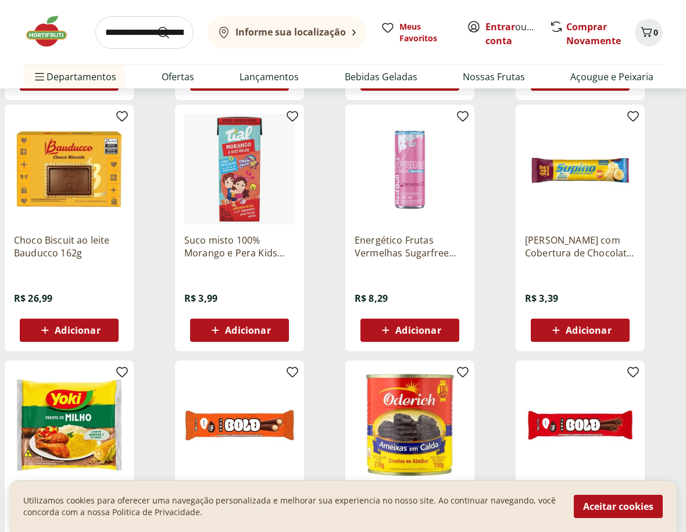 This screenshot has width=686, height=532. What do you see at coordinates (410, 246) in the screenshot?
I see `a: Energético Frutas Vermelhas Sugarfree Red Bull 250ml` at bounding box center [410, 246].